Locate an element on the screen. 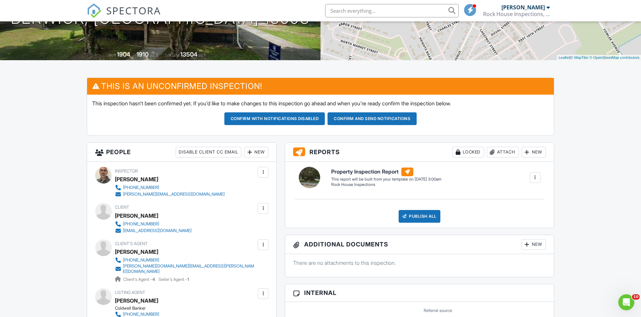  div: 13504 is located at coordinates (189, 54).